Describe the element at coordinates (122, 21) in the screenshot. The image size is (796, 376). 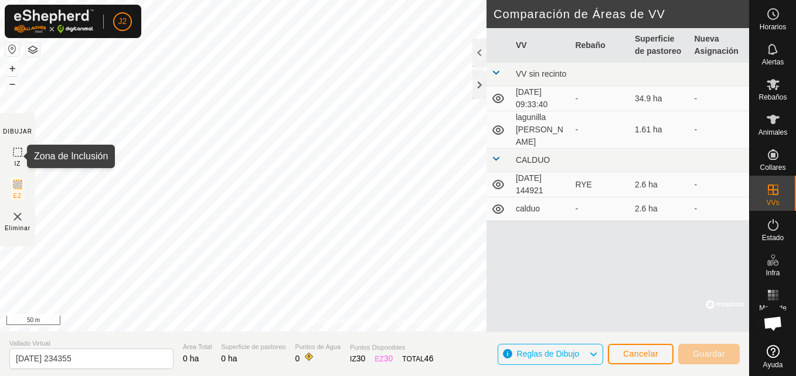
I see `span: J2` at that location.